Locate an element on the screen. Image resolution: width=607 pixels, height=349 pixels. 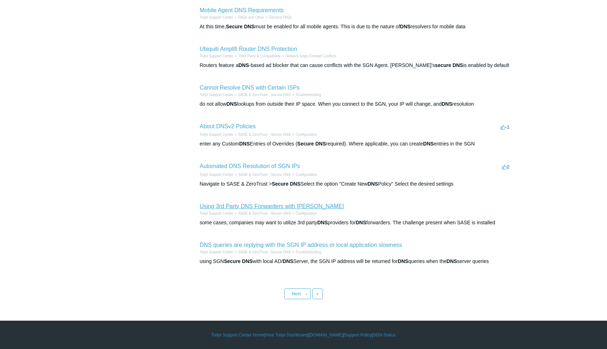
a: Third Party & Compatibility is located at coordinates (259, 56).